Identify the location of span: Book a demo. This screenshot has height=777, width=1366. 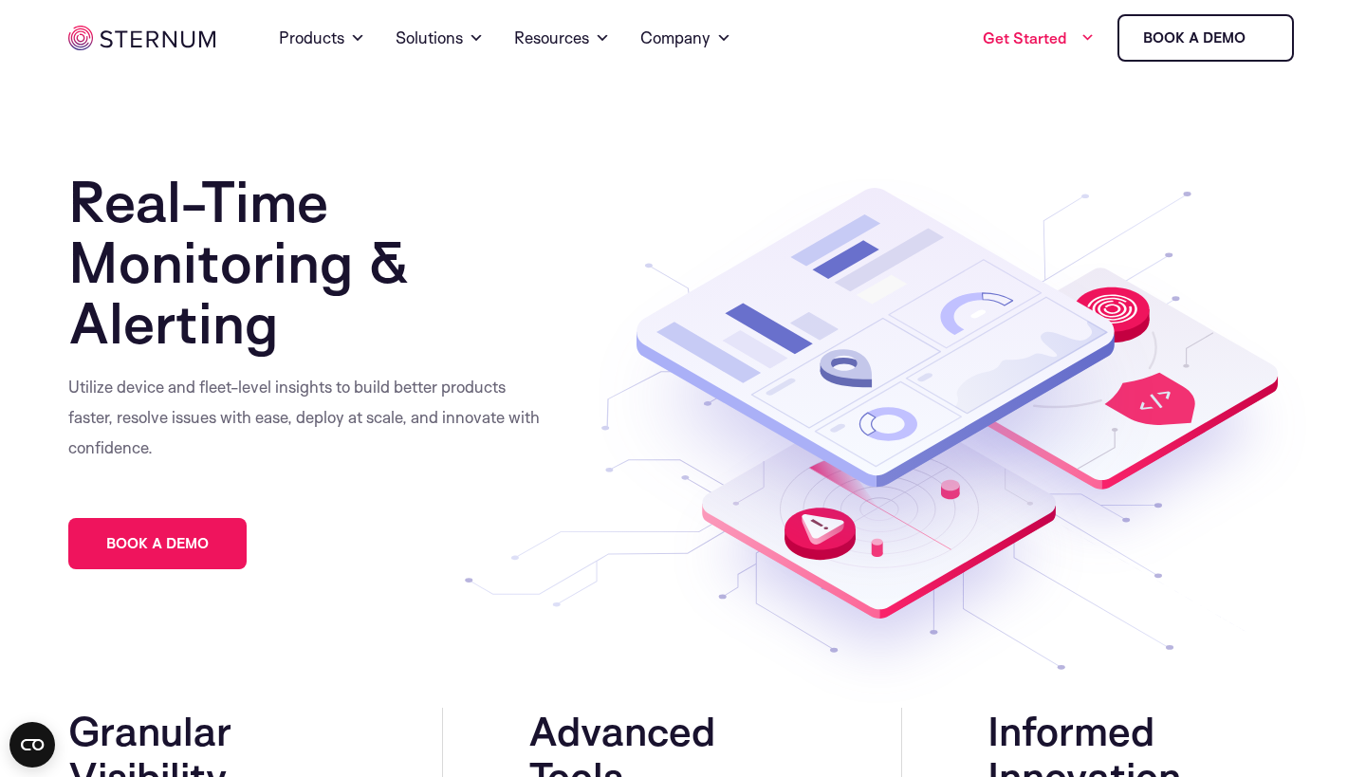
(157, 544).